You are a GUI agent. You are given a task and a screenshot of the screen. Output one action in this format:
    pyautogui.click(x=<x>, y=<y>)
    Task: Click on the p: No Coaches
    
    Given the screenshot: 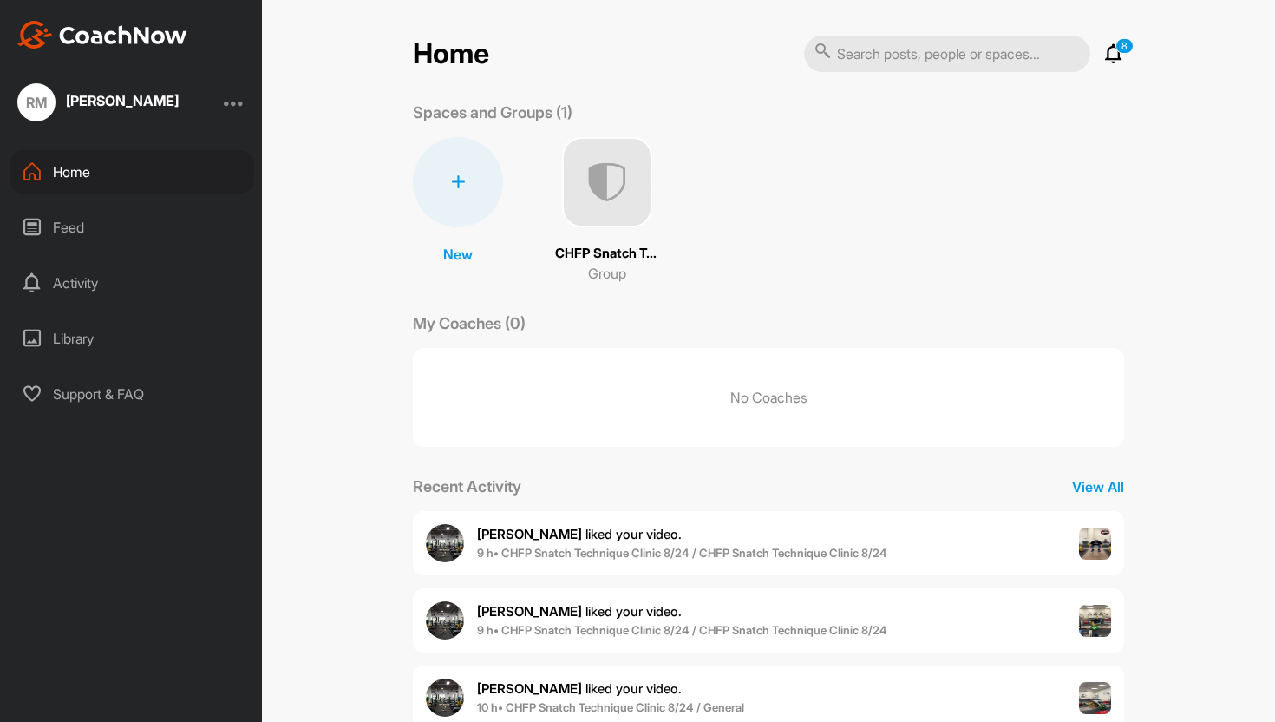 What is the action you would take?
    pyautogui.click(x=768, y=397)
    